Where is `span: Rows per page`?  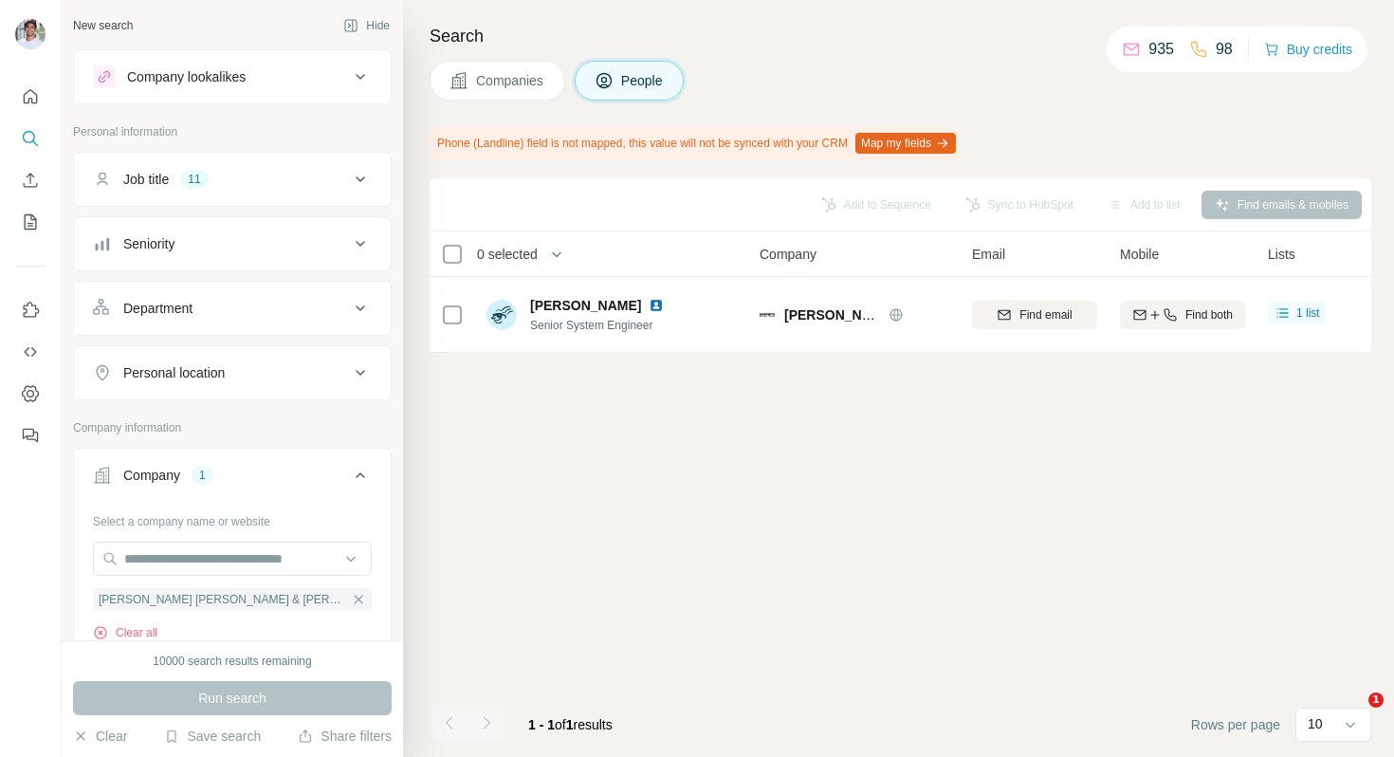 span: Rows per page is located at coordinates (1236, 725).